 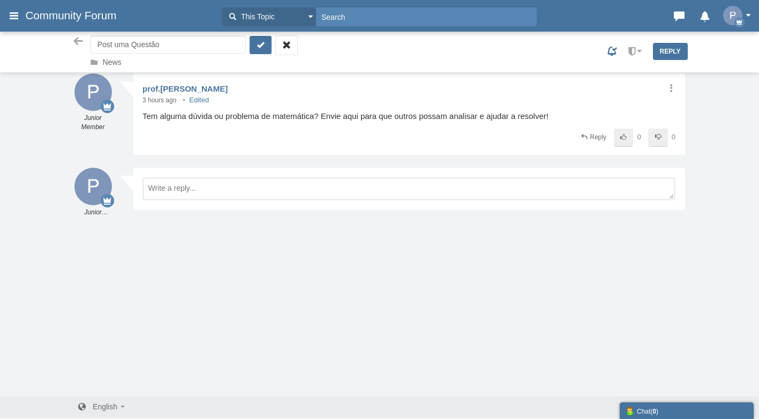 I want to click on time: Aug 25, 2025 9:48 AM, so click(x=193, y=100).